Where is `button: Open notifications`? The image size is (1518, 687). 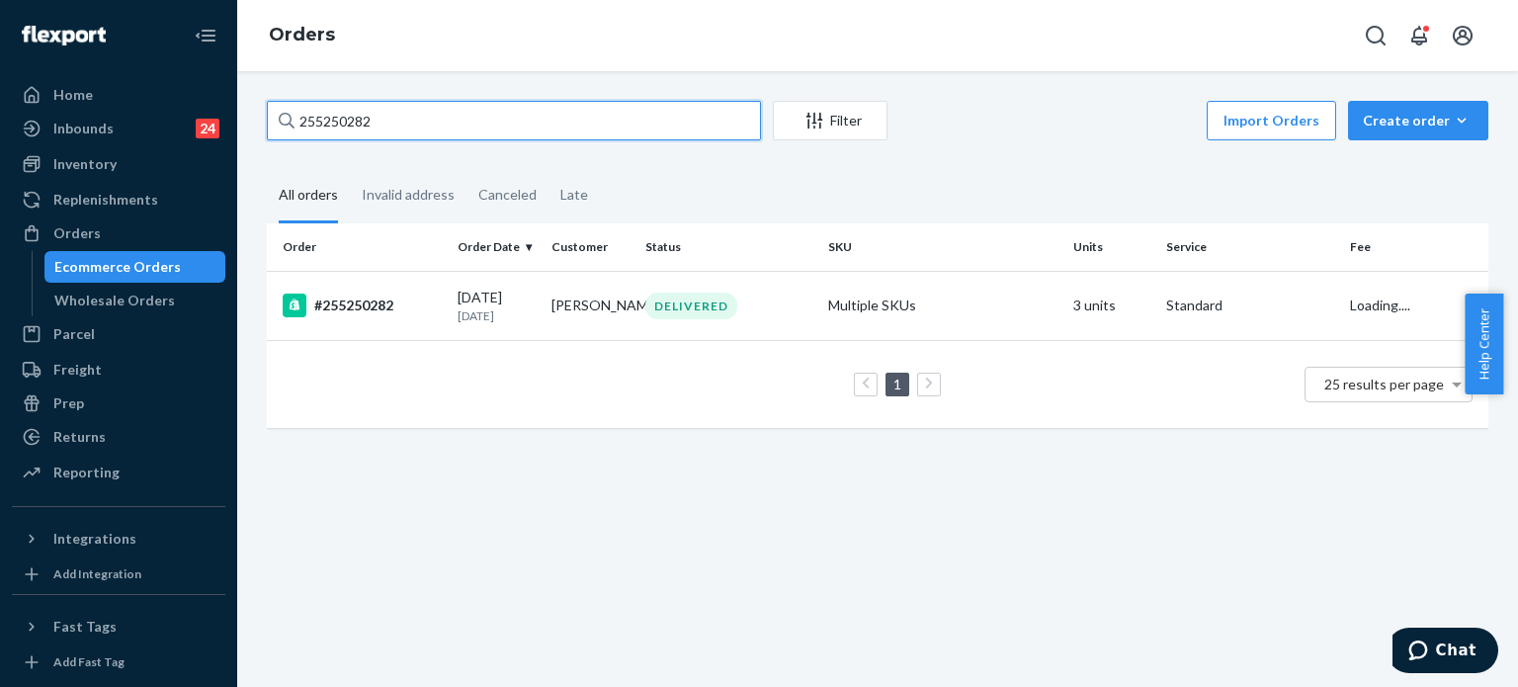
button: Open notifications is located at coordinates (1420, 36).